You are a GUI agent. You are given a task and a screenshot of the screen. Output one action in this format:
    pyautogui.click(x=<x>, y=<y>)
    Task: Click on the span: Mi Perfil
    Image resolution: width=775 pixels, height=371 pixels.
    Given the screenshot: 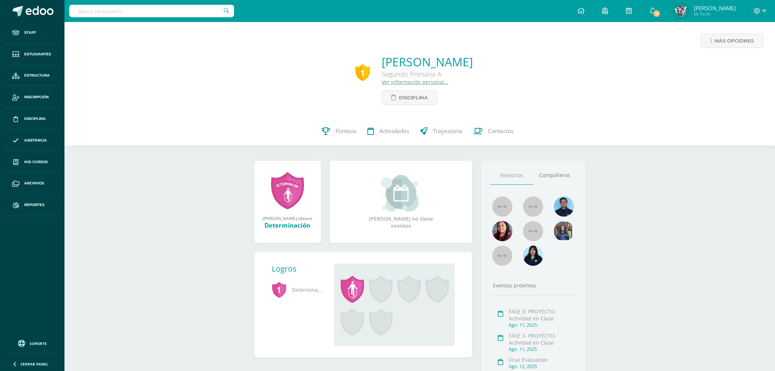 What is the action you would take?
    pyautogui.click(x=715, y=14)
    